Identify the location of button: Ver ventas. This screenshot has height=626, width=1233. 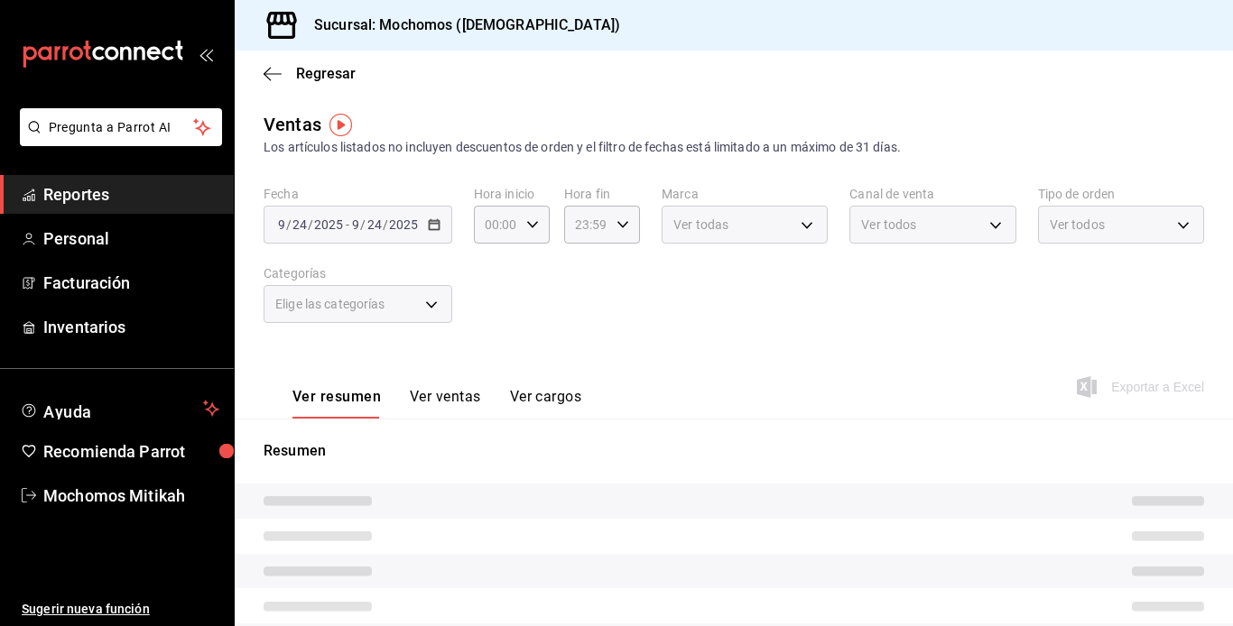
(445, 403).